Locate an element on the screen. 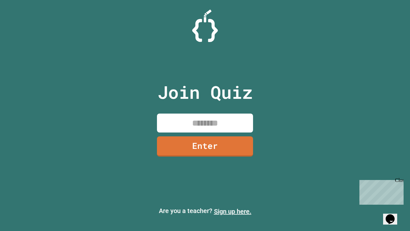 The image size is (410, 231). a: Sign up here. is located at coordinates (233, 211).